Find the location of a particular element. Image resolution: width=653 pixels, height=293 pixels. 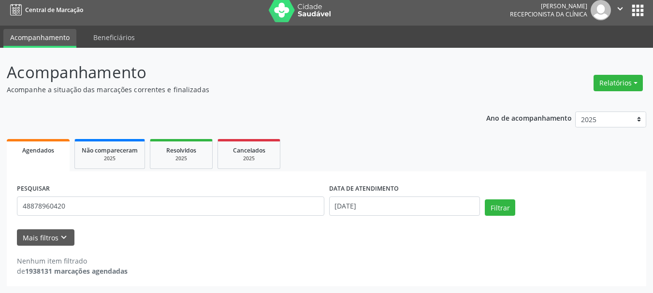

div: de is located at coordinates (72, 271).